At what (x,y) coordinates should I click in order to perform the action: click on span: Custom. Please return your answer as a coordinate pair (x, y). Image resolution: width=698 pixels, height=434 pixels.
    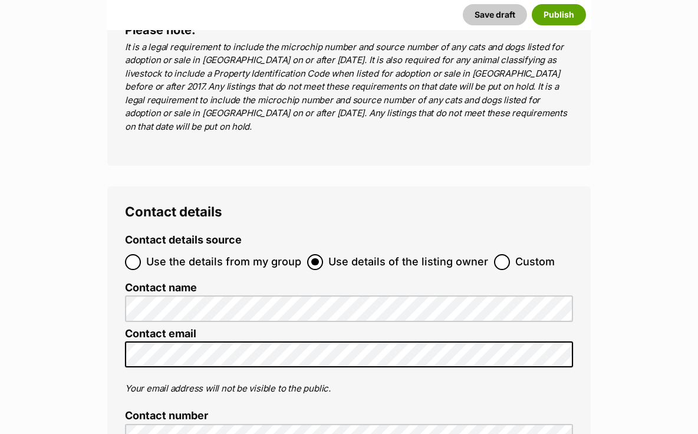
    Looking at the image, I should click on (535, 262).